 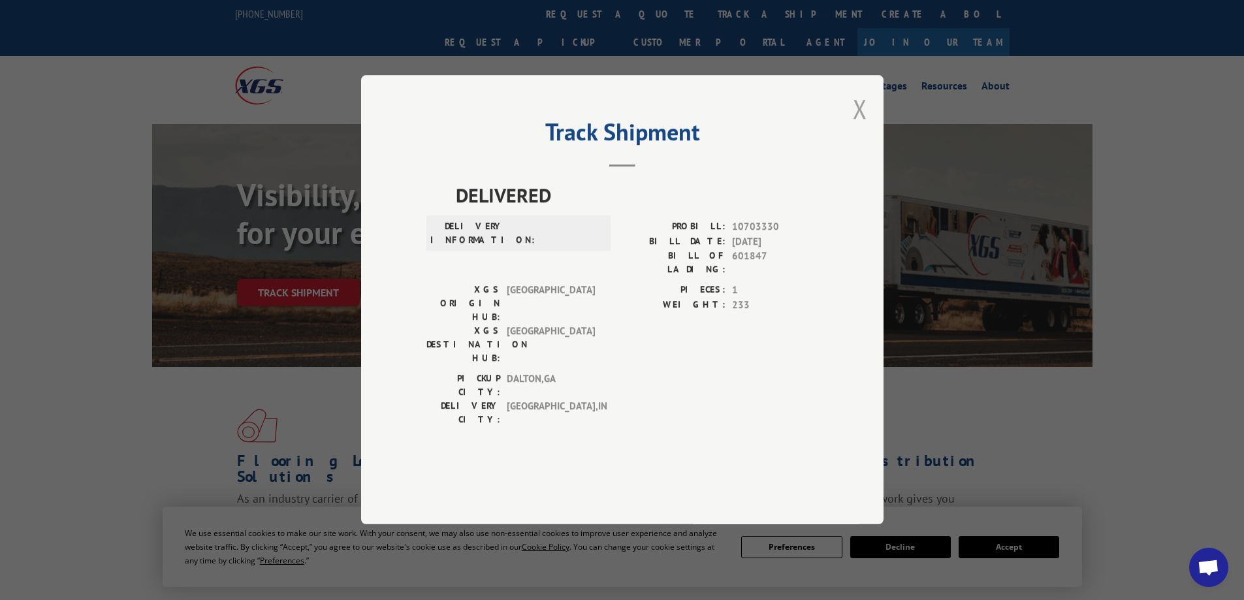 What do you see at coordinates (860, 108) in the screenshot?
I see `button: Close modal` at bounding box center [860, 108].